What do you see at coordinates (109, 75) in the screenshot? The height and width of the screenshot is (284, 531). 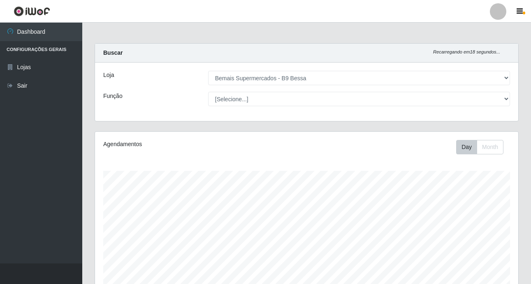 I see `label: Loja` at bounding box center [109, 75].